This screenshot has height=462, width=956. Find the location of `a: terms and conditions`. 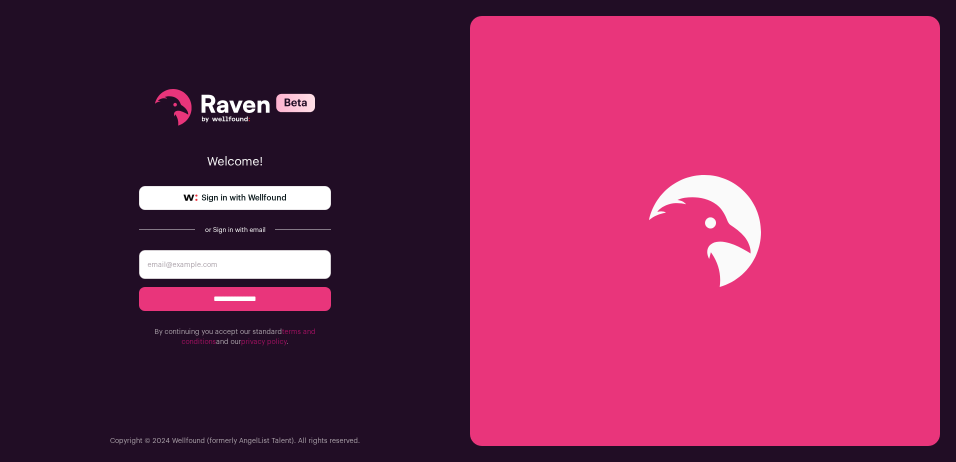

a: terms and conditions is located at coordinates (249, 337).